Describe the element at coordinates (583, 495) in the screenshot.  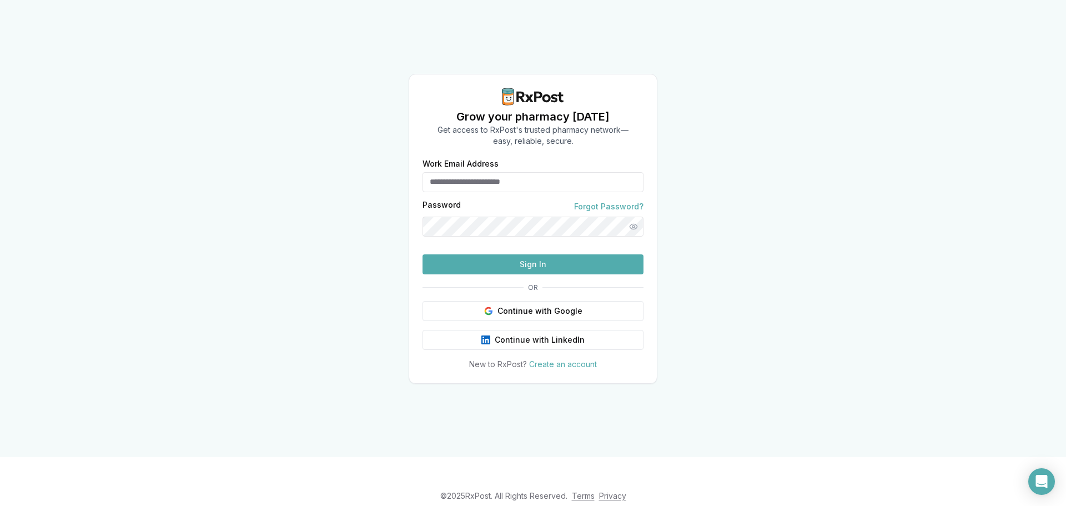
I see `a: Terms` at that location.